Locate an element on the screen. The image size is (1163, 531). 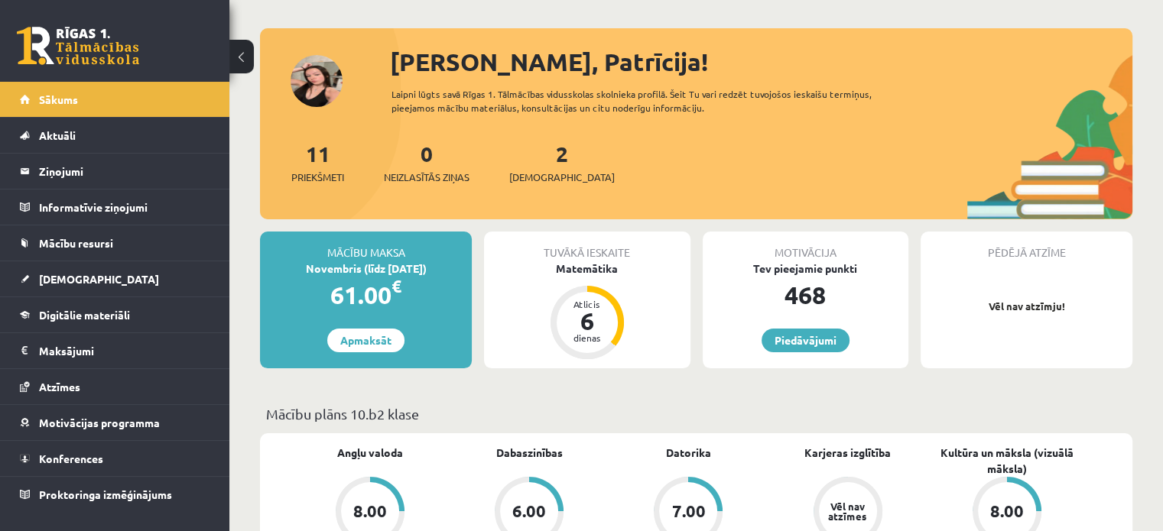
div: 468 is located at coordinates (805, 295).